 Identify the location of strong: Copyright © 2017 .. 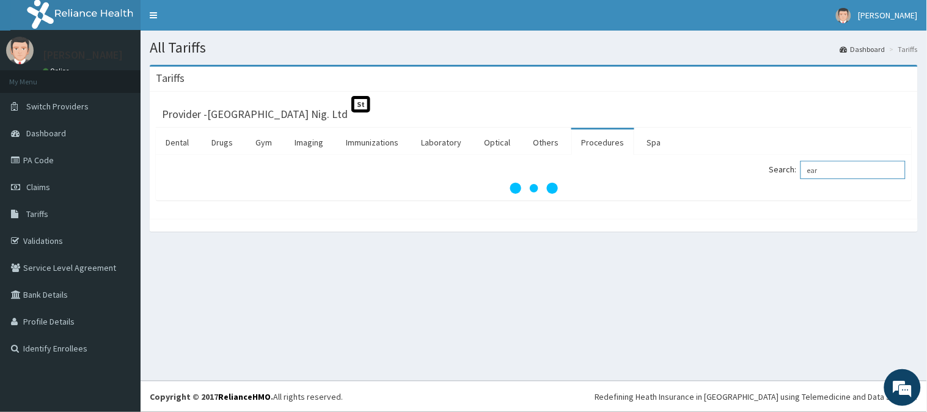
(211, 396).